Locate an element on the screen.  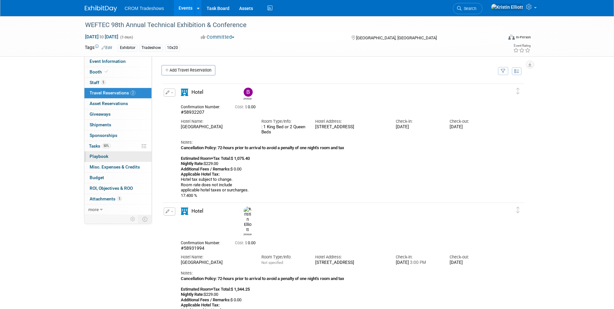
a: Event Information is located at coordinates (118, 62).